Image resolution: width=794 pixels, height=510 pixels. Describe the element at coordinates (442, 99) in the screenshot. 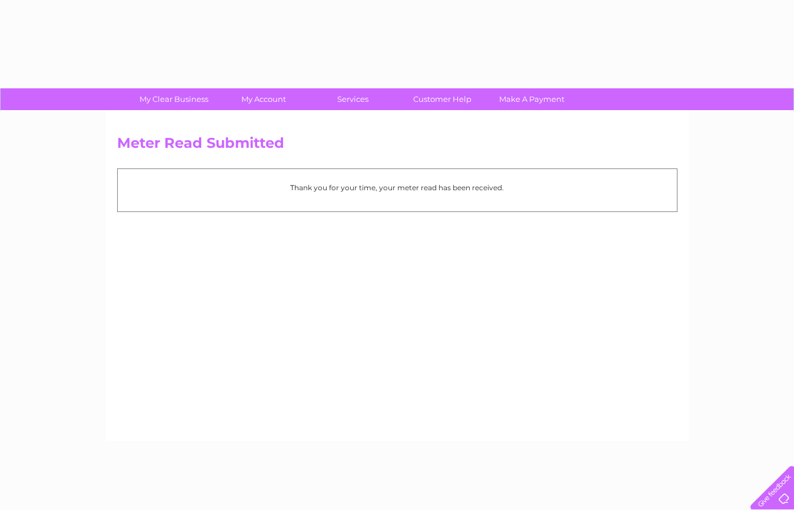

I see `a: Customer Help` at that location.